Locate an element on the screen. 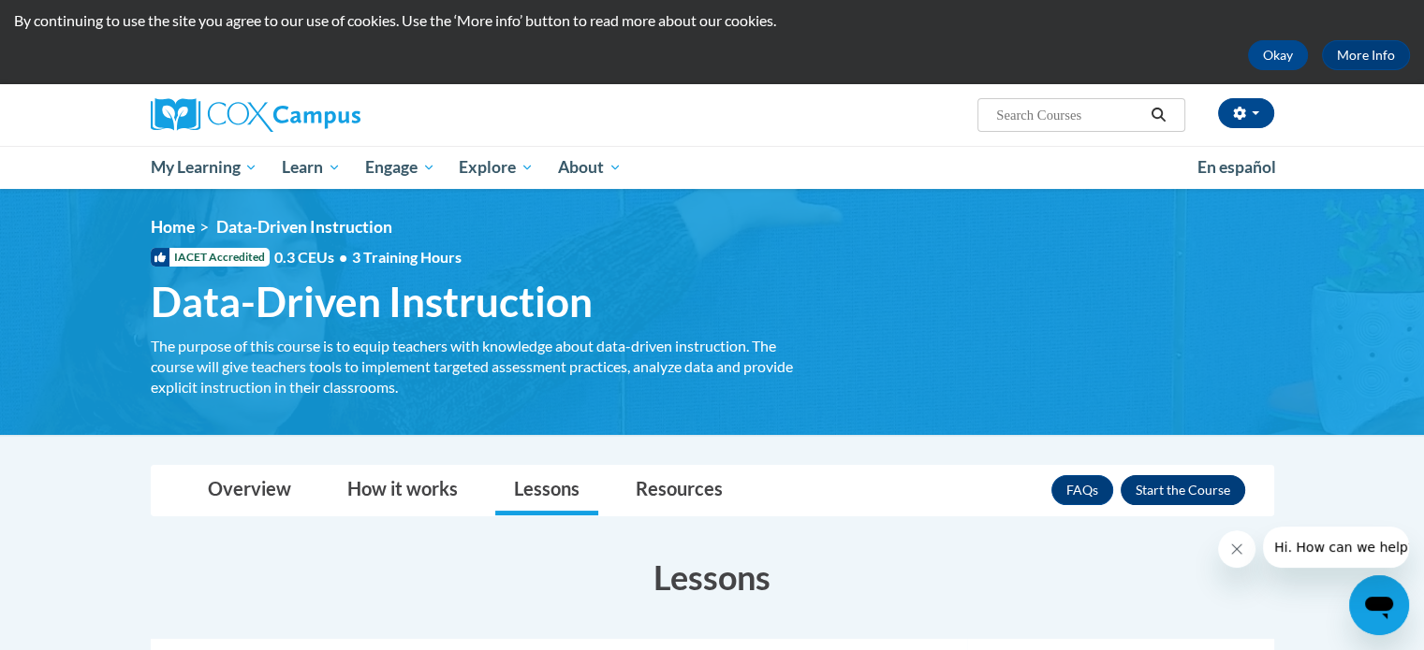 The height and width of the screenshot is (650, 1424). span: Engage is located at coordinates (400, 168).